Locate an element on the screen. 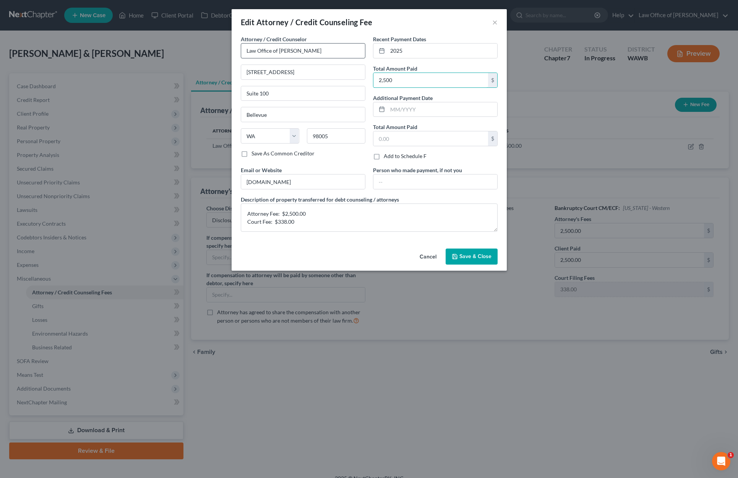  label: Additional Payment Date is located at coordinates (403, 98).